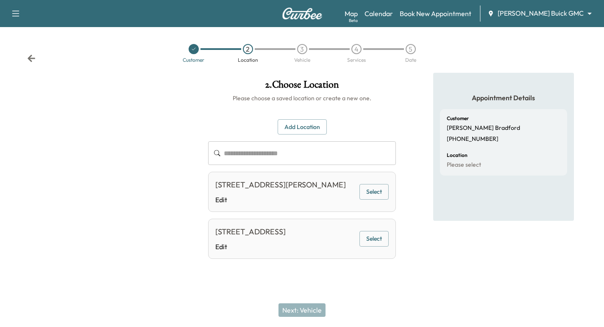  What do you see at coordinates (356, 49) in the screenshot?
I see `div: 4` at bounding box center [356, 49].